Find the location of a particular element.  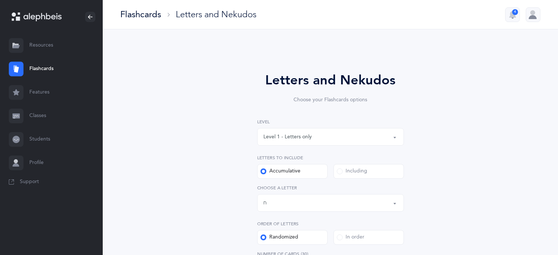

label: Order of letters is located at coordinates (331, 224).